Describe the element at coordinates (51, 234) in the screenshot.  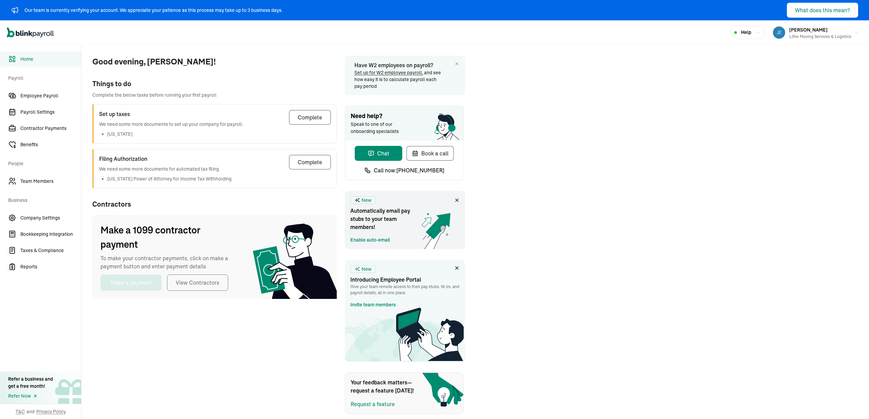
I see `span: Bookkeeping Integration` at that location.